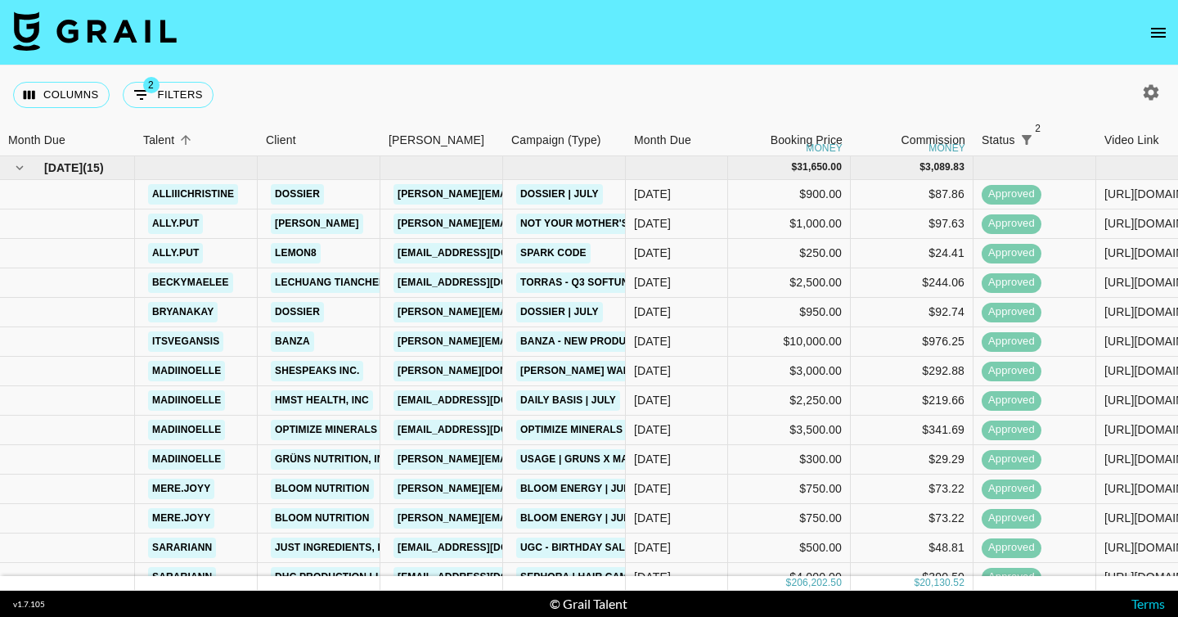 The width and height of the screenshot is (1178, 617). I want to click on div: Booker, so click(442, 140).